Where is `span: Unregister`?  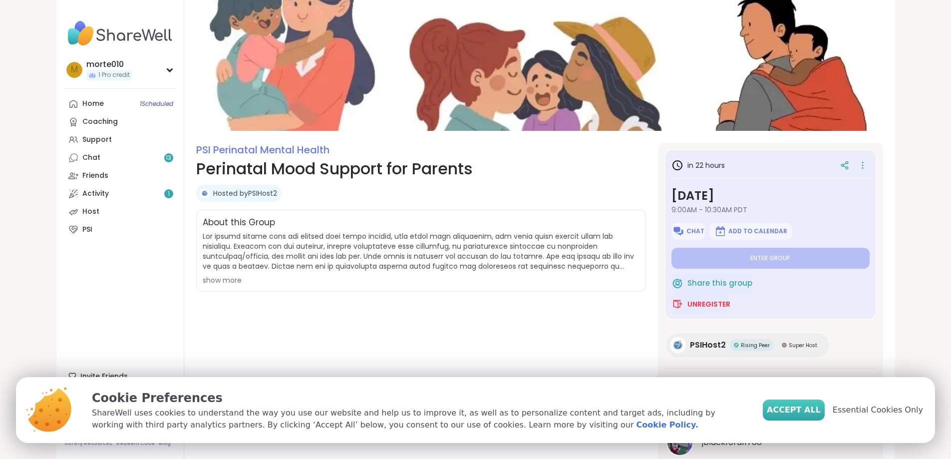
span: Unregister is located at coordinates (709, 304).